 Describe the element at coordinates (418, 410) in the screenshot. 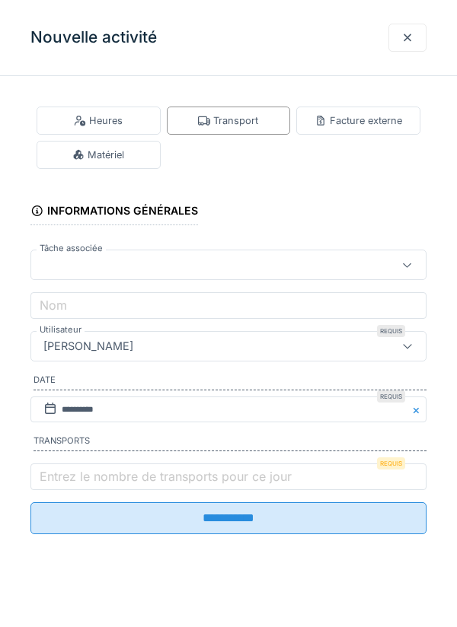

I see `button: Close` at that location.